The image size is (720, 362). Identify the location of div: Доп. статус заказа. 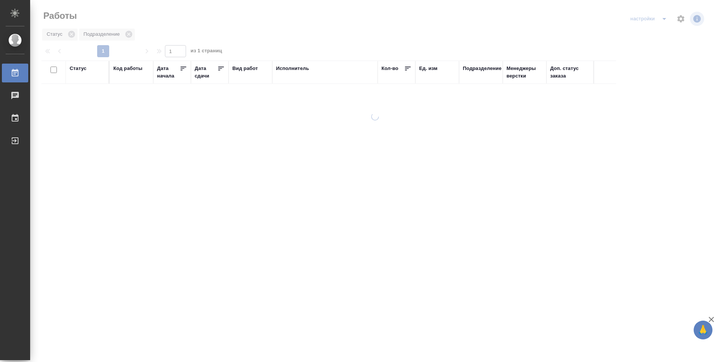
(570, 72).